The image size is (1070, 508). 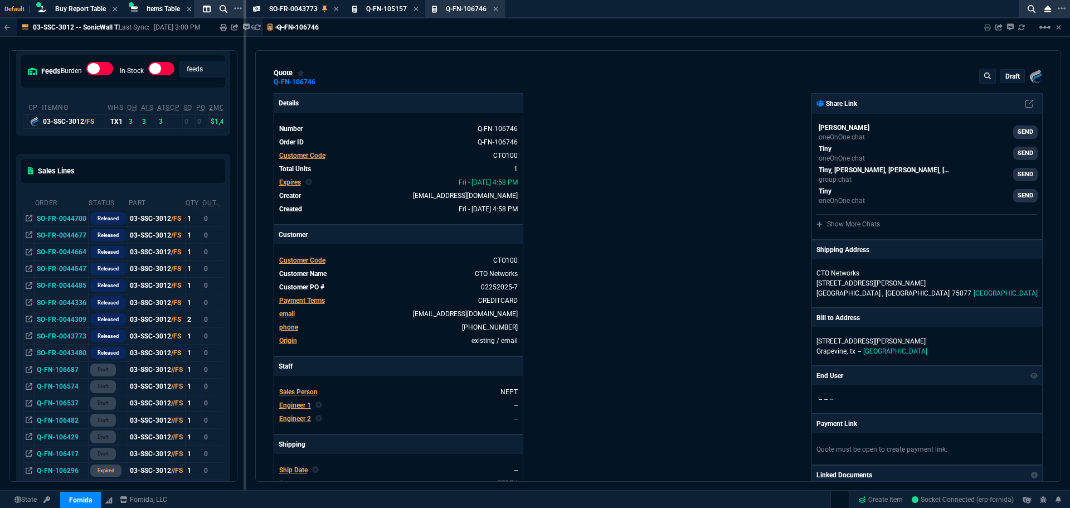 I want to click on td: Q-FN-106296, so click(x=61, y=470).